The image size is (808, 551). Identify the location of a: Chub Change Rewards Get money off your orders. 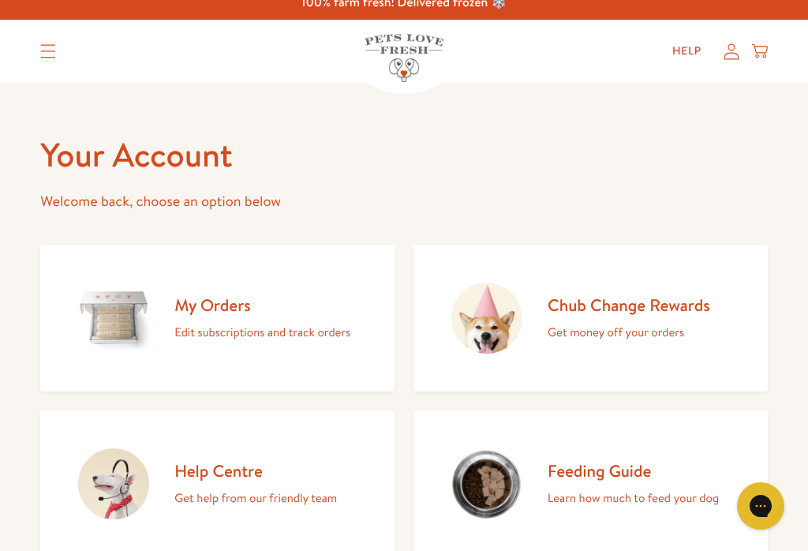
(590, 318).